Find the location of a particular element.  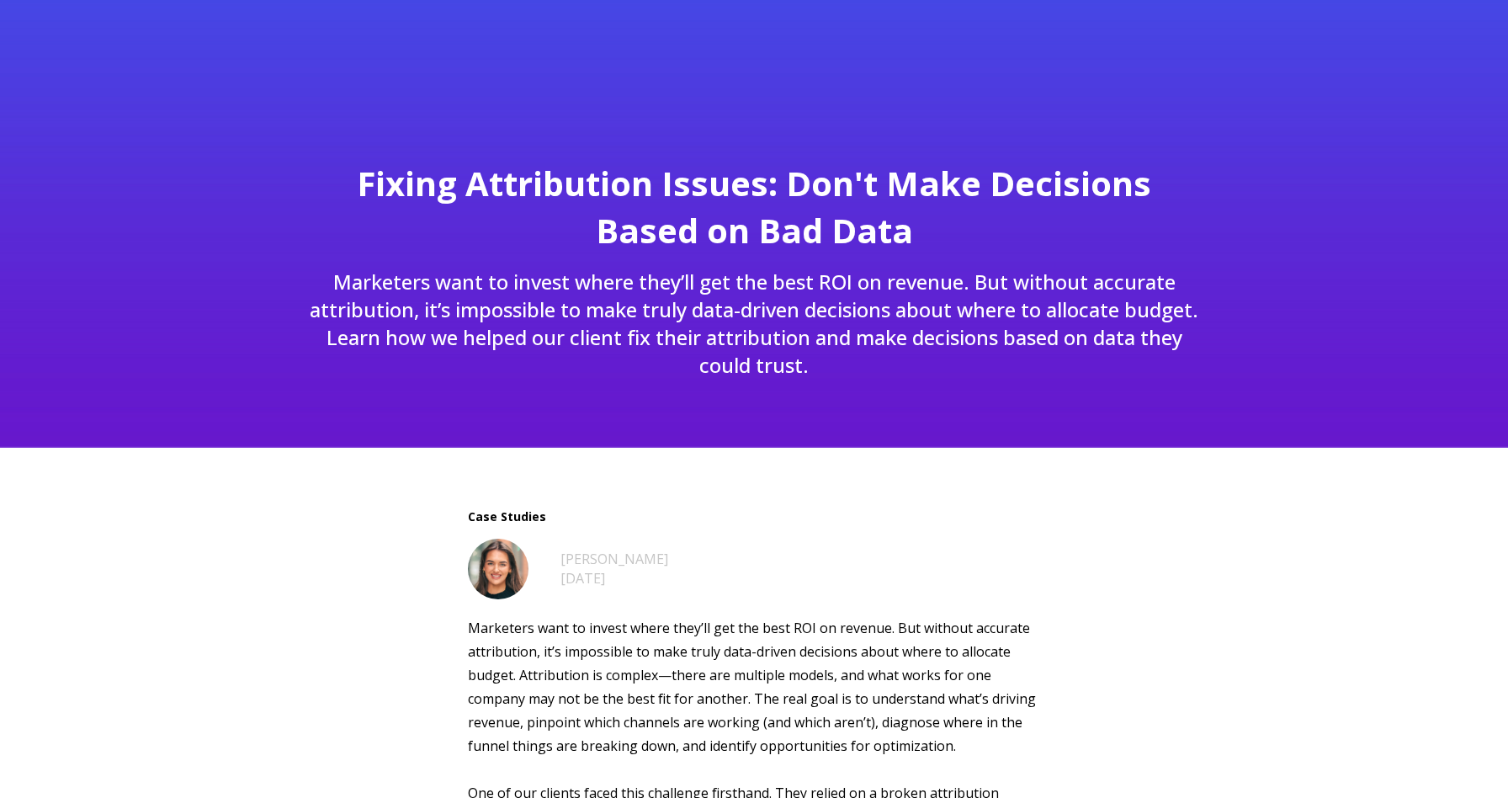

span: Fixing Attribution Issues: Don't Make Decisions Based on Bad Data is located at coordinates (754, 206).